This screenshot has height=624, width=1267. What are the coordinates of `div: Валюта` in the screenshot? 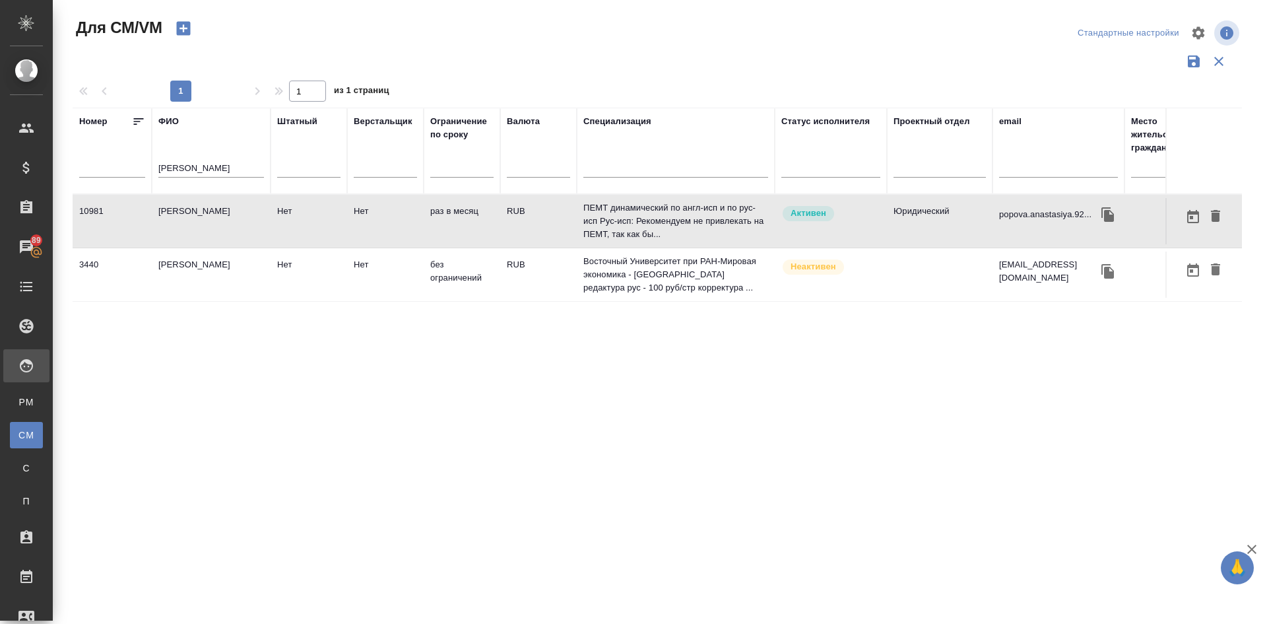 It's located at (523, 121).